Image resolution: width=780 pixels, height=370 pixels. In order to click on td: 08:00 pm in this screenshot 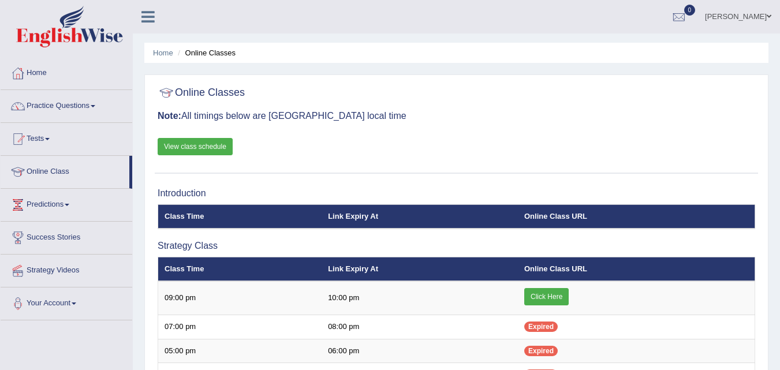, I will do `click(420, 327)`.